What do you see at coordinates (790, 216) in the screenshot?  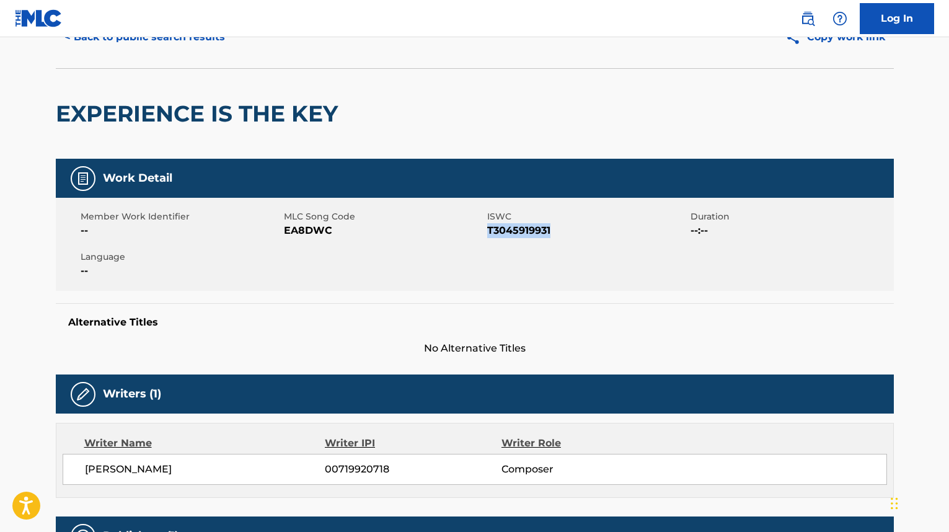 I see `span: Duration` at bounding box center [790, 216].